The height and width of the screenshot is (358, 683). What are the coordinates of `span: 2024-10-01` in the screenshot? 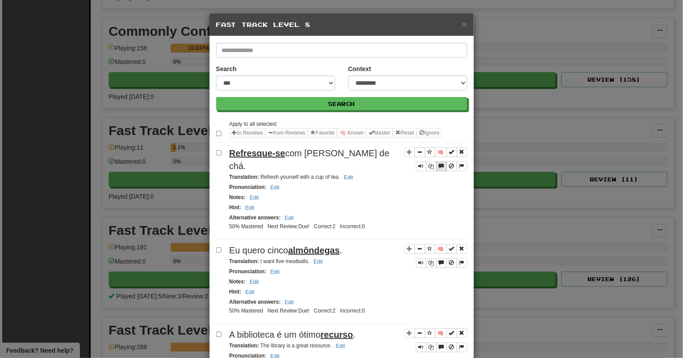 It's located at (304, 227).